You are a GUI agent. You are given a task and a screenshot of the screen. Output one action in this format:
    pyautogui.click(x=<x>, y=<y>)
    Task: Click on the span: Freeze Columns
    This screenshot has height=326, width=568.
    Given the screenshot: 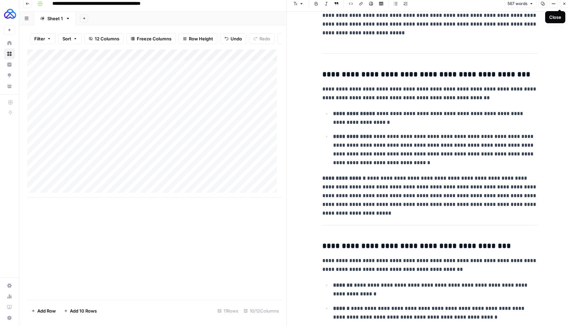 What is the action you would take?
    pyautogui.click(x=154, y=39)
    